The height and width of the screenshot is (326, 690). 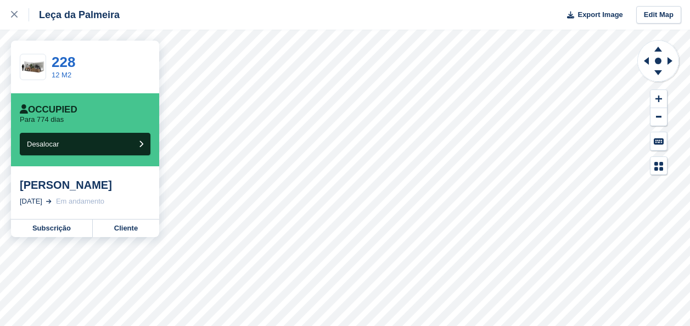 I want to click on span: Export Image, so click(x=600, y=15).